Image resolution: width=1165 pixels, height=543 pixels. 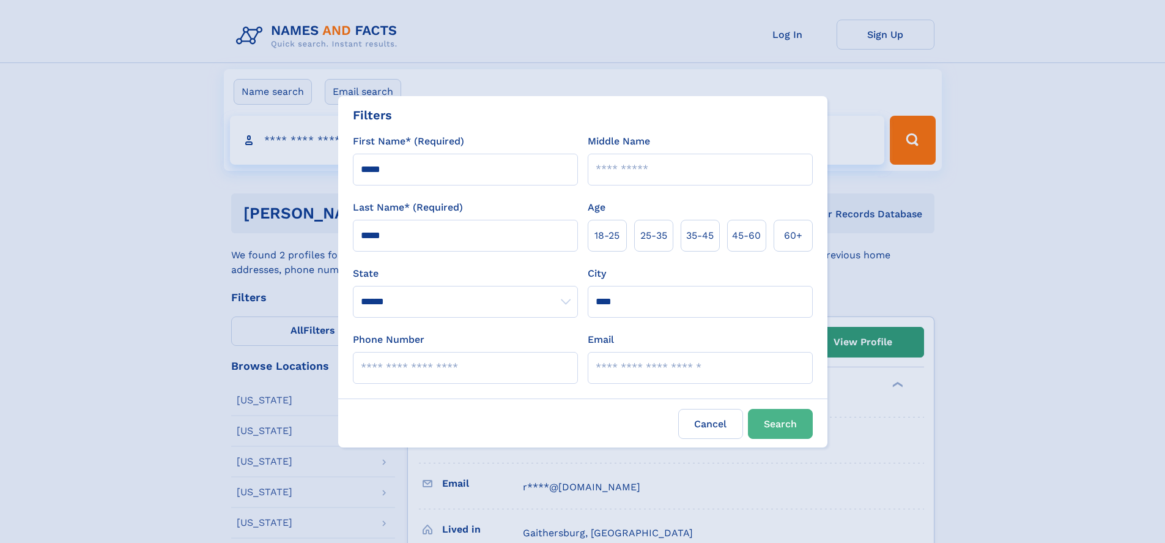 I want to click on label: Age, so click(x=596, y=207).